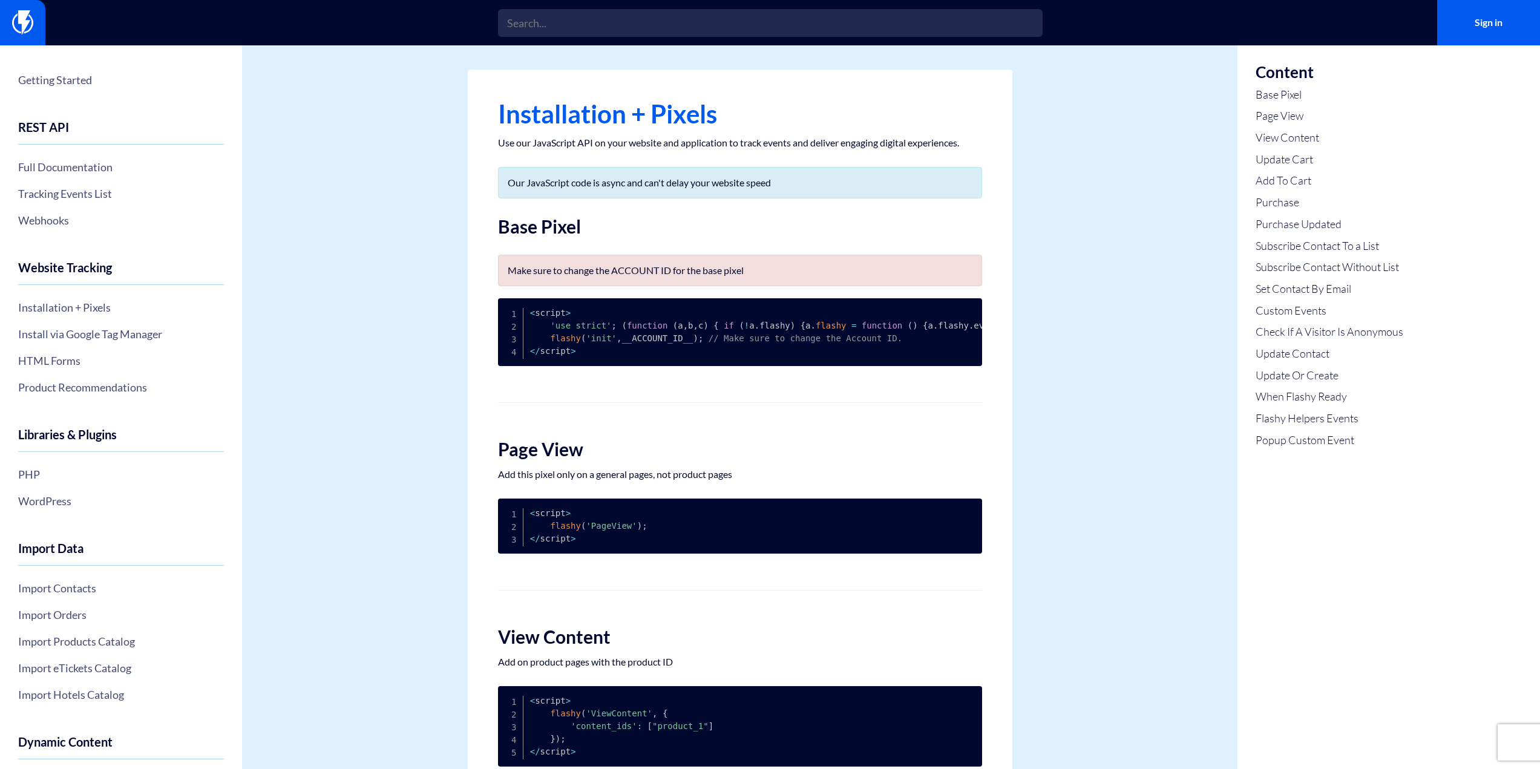  Describe the element at coordinates (121, 747) in the screenshot. I see `h4: Dynamic Content` at that location.